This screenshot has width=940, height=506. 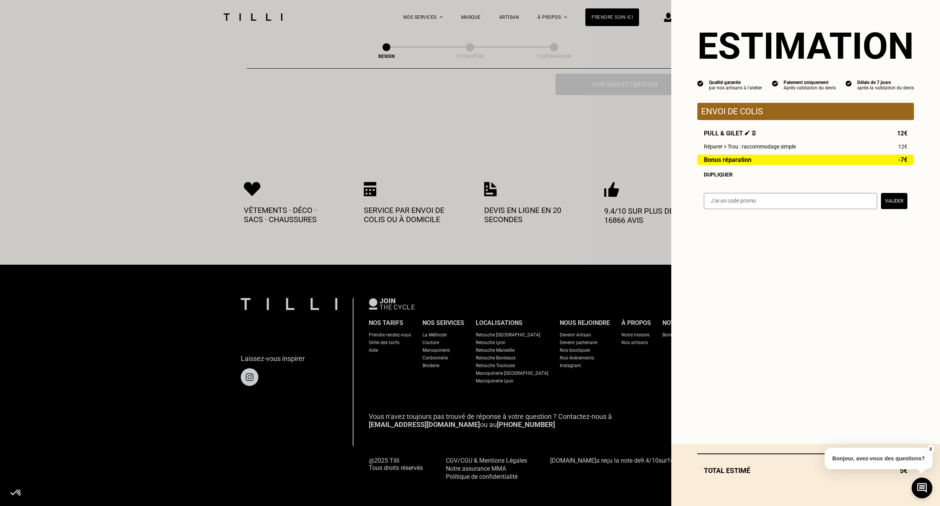 What do you see at coordinates (810, 88) in the screenshot?
I see `div: Après validation du devis` at bounding box center [810, 88].